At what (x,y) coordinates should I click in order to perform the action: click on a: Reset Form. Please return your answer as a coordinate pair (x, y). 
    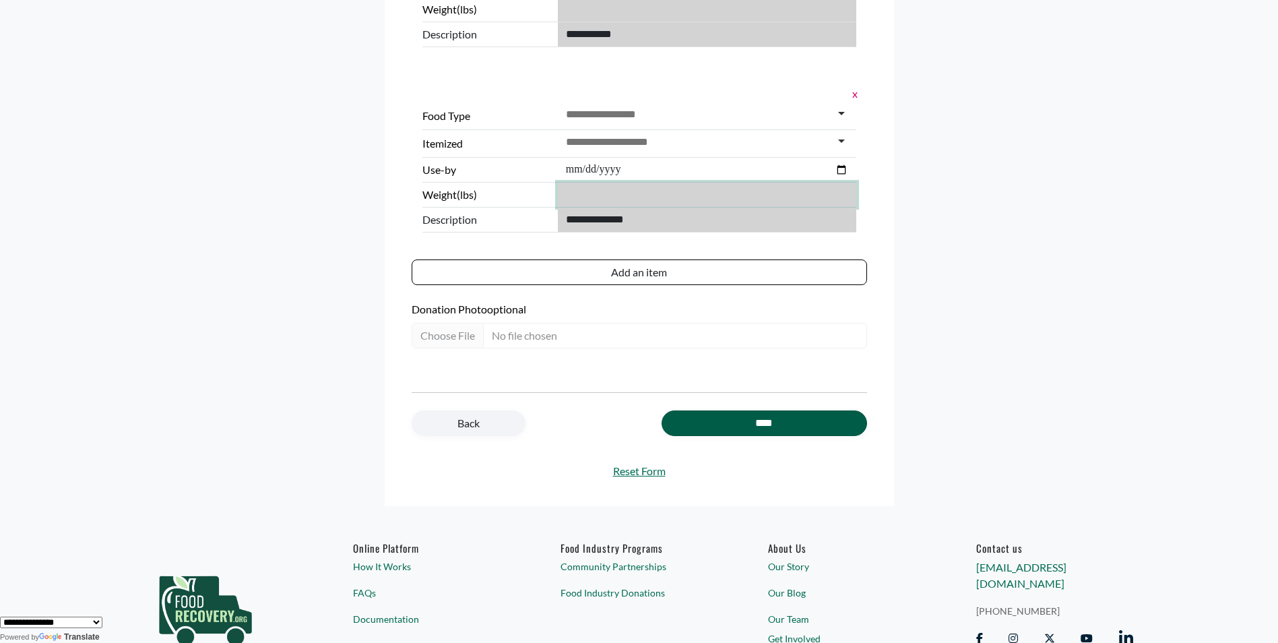
    Looking at the image, I should click on (639, 471).